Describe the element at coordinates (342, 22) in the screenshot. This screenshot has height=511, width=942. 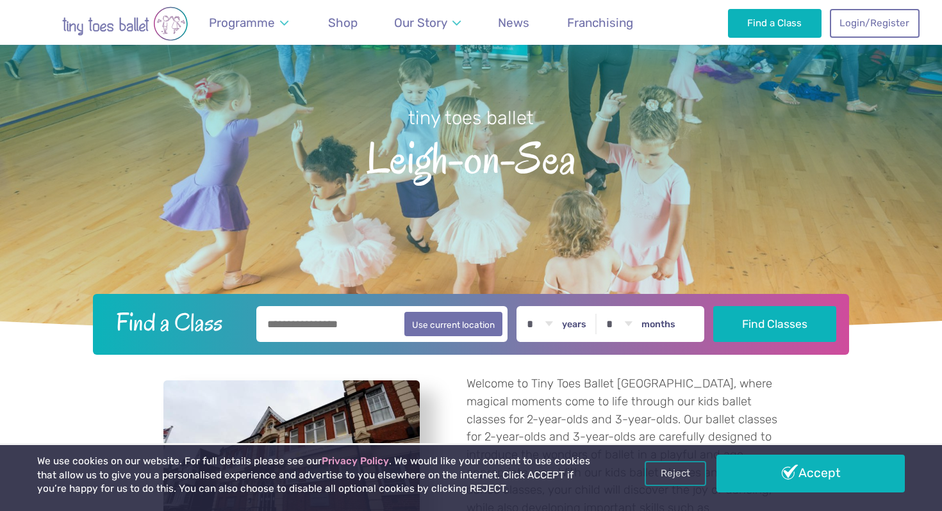
I see `a: Shop` at that location.